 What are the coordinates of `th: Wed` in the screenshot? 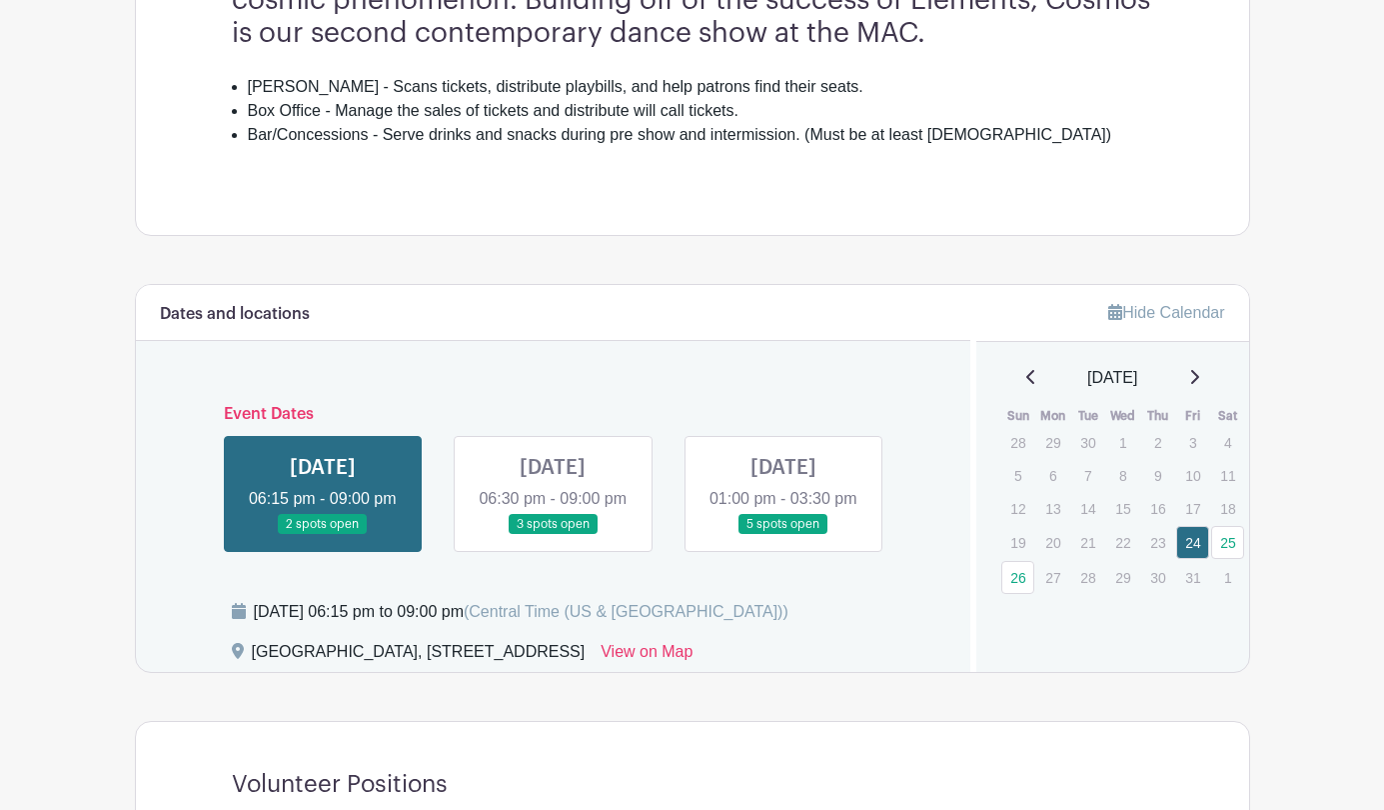 It's located at (1122, 416).